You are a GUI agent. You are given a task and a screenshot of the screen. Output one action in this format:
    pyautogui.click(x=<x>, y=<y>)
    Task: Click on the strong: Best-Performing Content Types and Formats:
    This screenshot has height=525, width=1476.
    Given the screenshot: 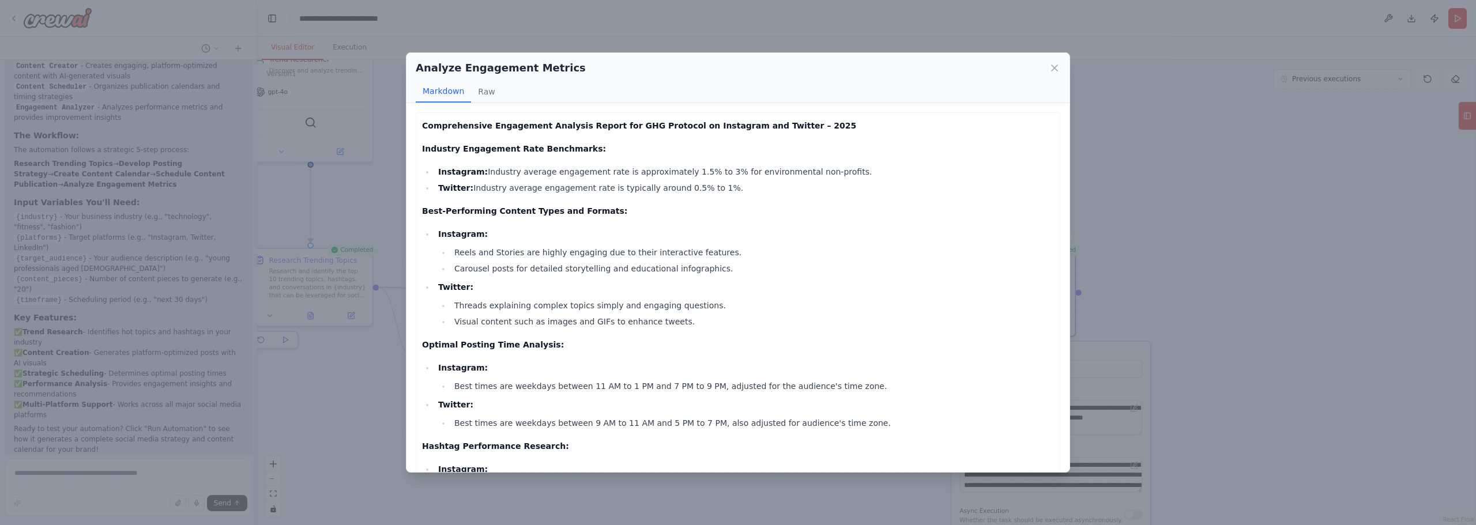 What is the action you would take?
    pyautogui.click(x=525, y=211)
    